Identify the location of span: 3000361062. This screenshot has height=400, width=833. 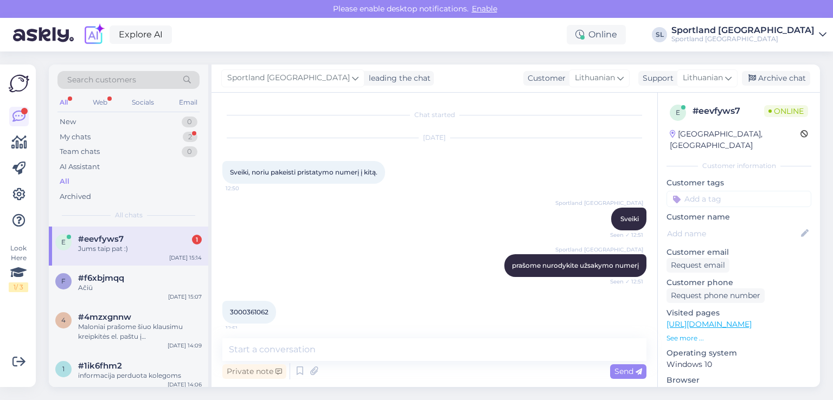
(249, 312).